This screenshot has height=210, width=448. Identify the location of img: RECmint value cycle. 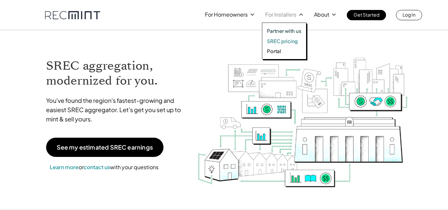
(303, 114).